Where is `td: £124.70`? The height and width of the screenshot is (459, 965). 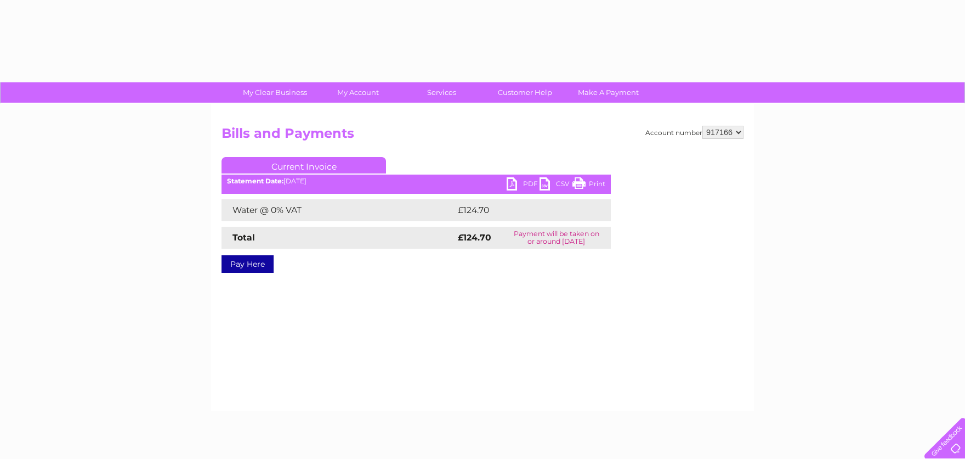
td: £124.70 is located at coordinates (523, 210).